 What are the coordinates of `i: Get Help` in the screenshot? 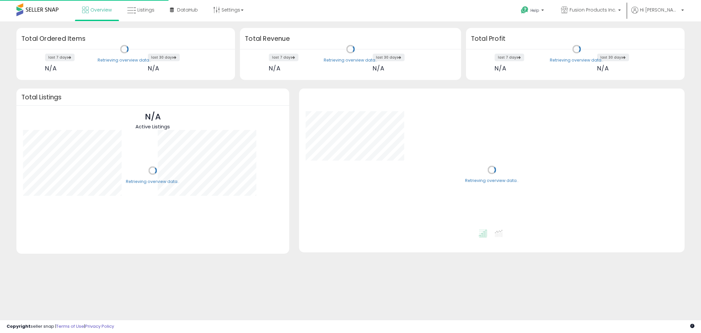 It's located at (525, 10).